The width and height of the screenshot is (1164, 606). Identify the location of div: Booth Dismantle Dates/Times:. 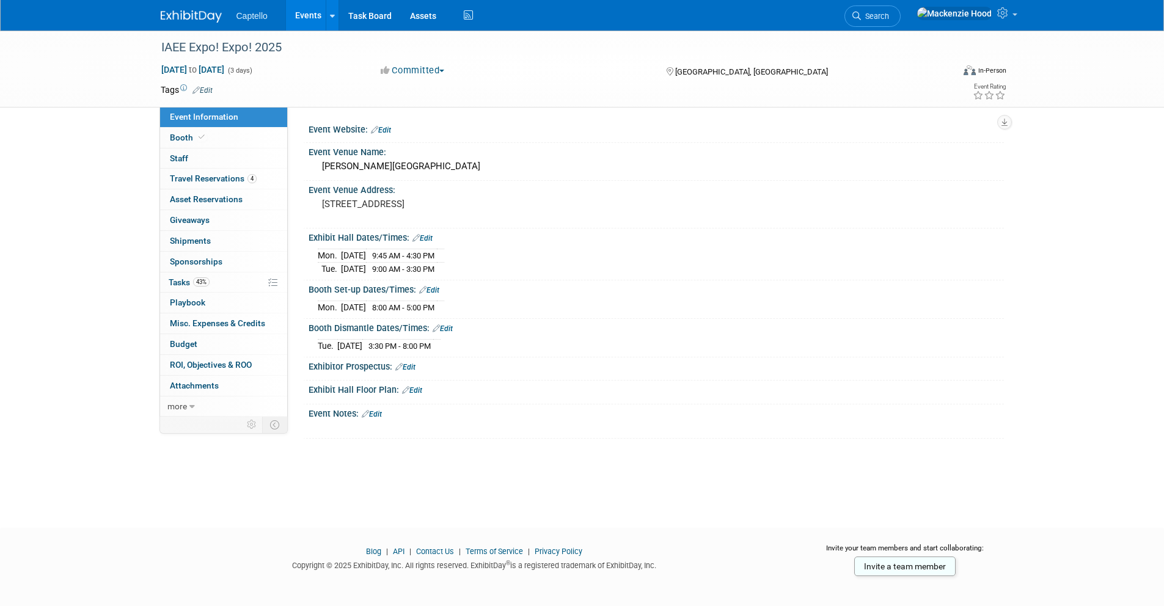
(656, 327).